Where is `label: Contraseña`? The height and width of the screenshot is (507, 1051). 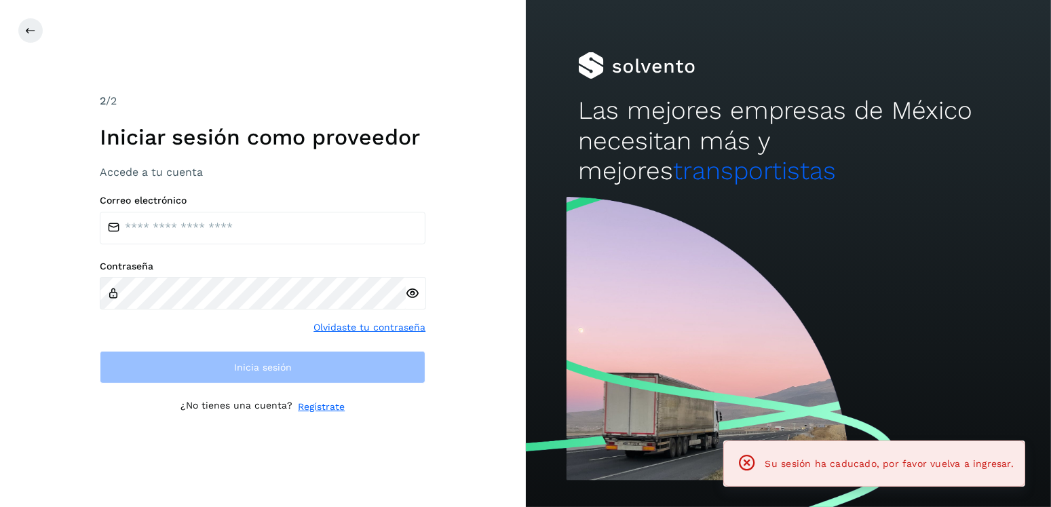
label: Contraseña is located at coordinates (263, 266).